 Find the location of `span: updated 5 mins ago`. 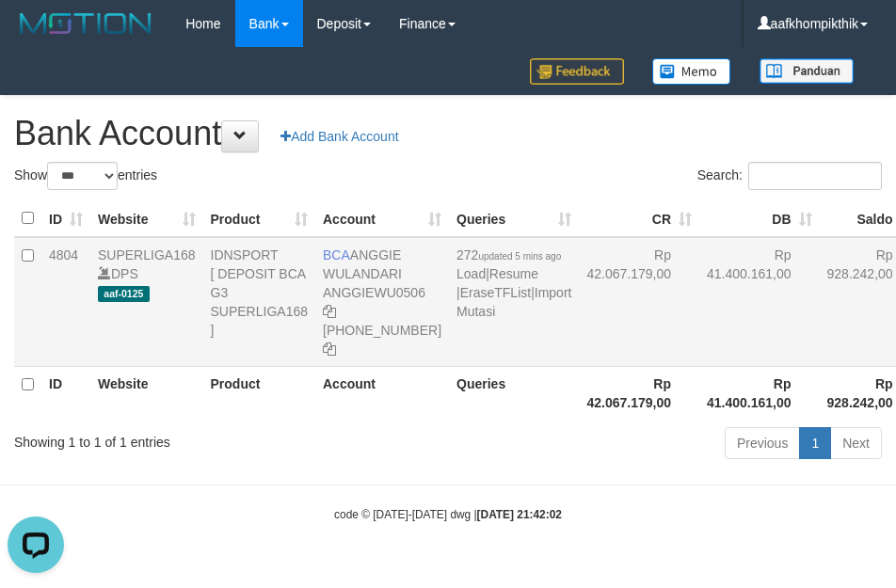

span: updated 5 mins ago is located at coordinates (519, 256).